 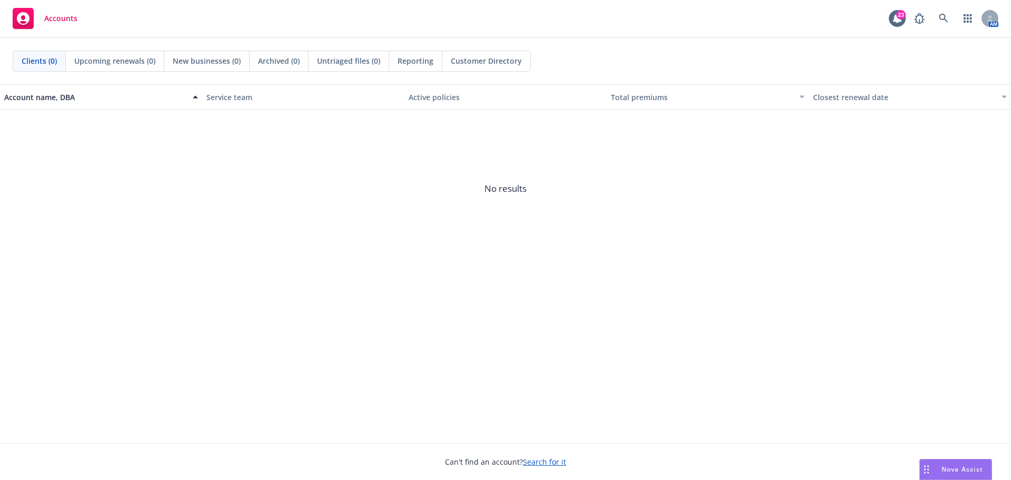 I want to click on button: Active policies, so click(x=506, y=97).